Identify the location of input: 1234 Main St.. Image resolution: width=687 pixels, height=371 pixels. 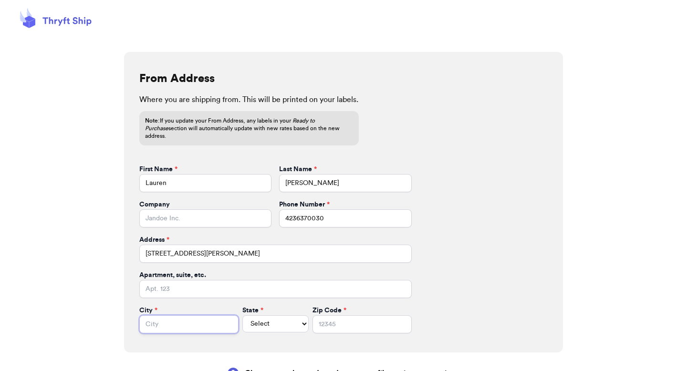
(275, 254).